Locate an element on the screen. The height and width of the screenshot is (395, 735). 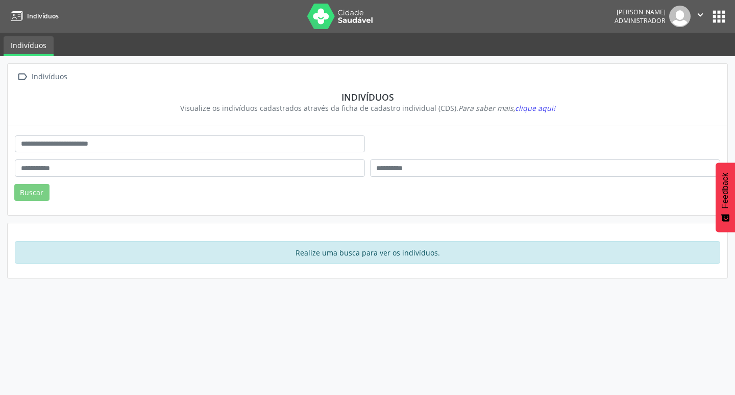
i: Para saber mais, is located at coordinates (507, 108).